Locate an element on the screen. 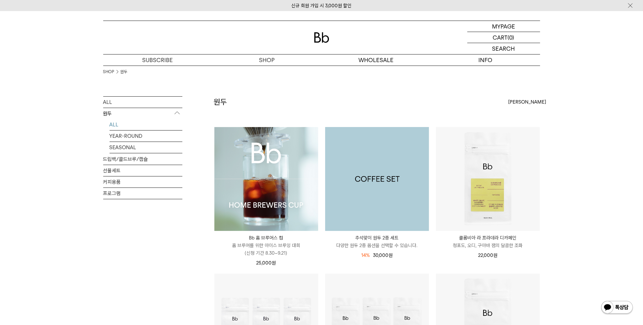 The image size is (643, 325). p: 추석맞이 원두 2종 세트 is located at coordinates (377, 238).